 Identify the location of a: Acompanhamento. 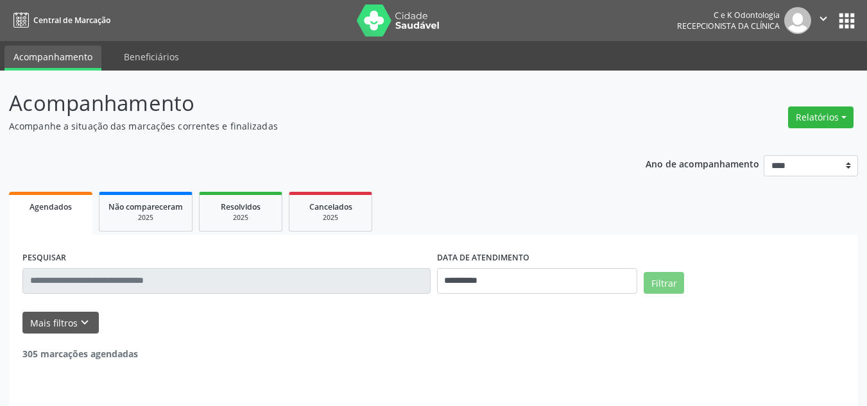
(53, 58).